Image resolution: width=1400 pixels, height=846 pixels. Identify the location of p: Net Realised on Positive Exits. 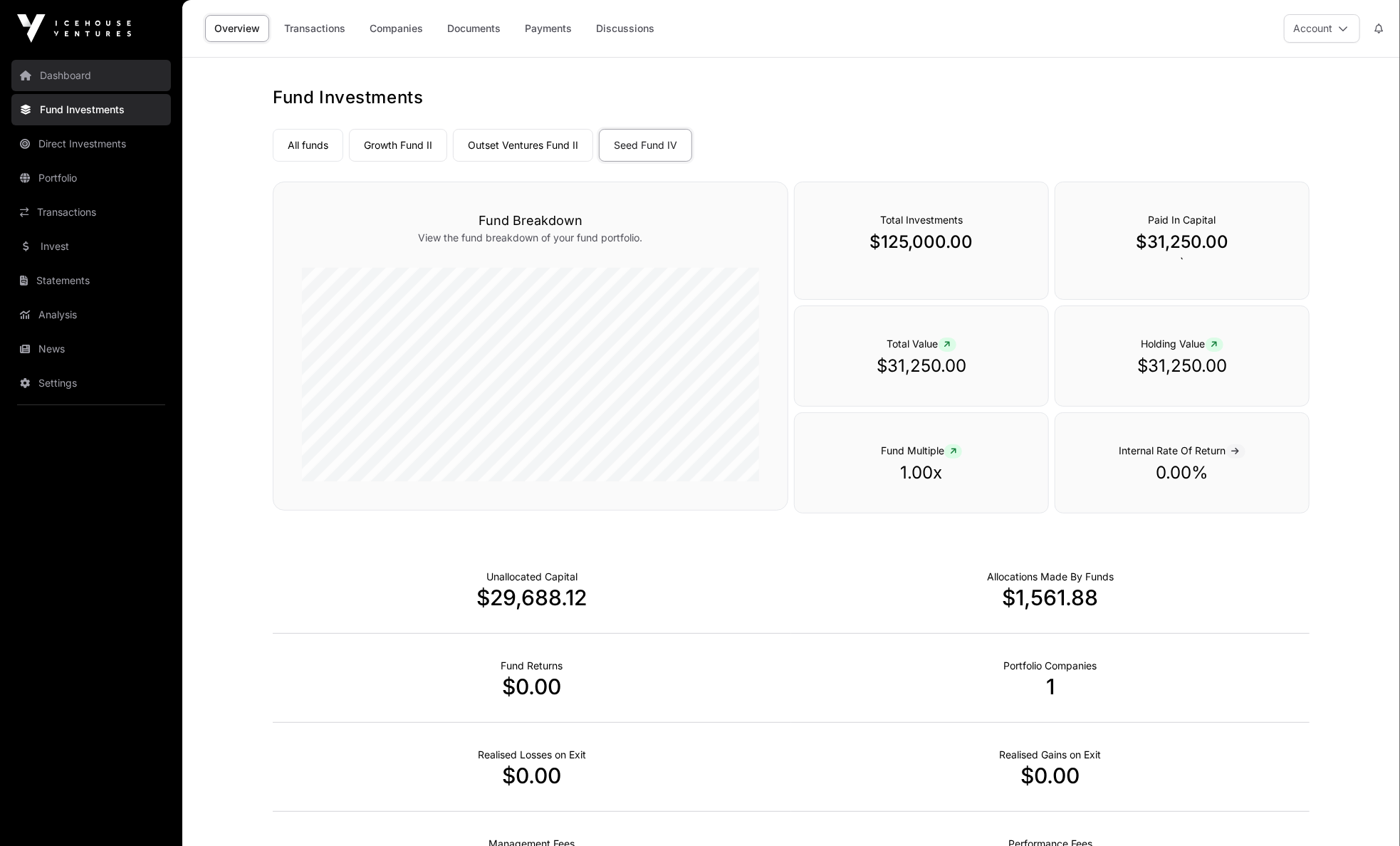
(1050, 755).